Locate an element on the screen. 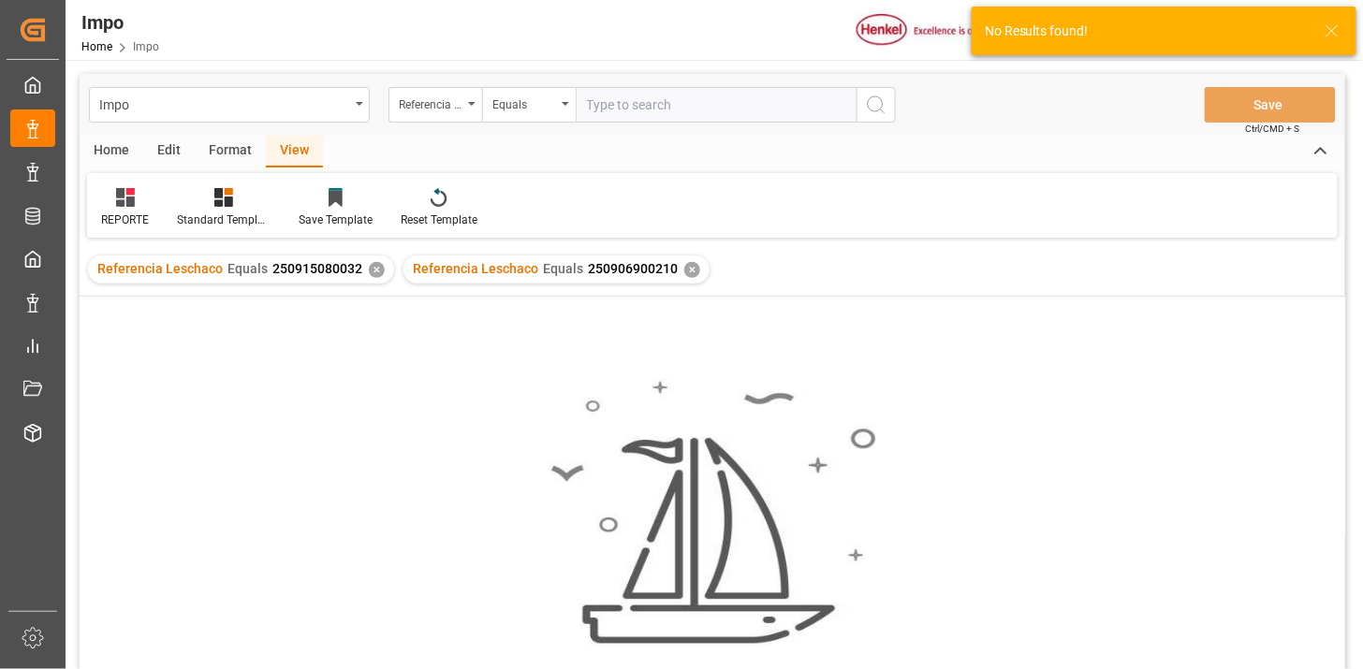 The height and width of the screenshot is (669, 1363). div: Standard Templates is located at coordinates (224, 220).